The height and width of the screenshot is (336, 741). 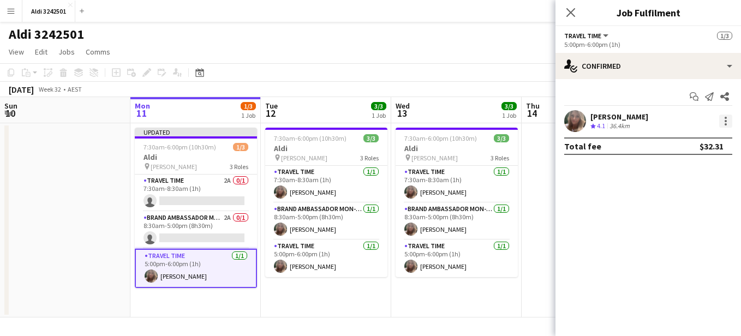 What do you see at coordinates (271, 106) in the screenshot?
I see `span: Tue` at bounding box center [271, 106].